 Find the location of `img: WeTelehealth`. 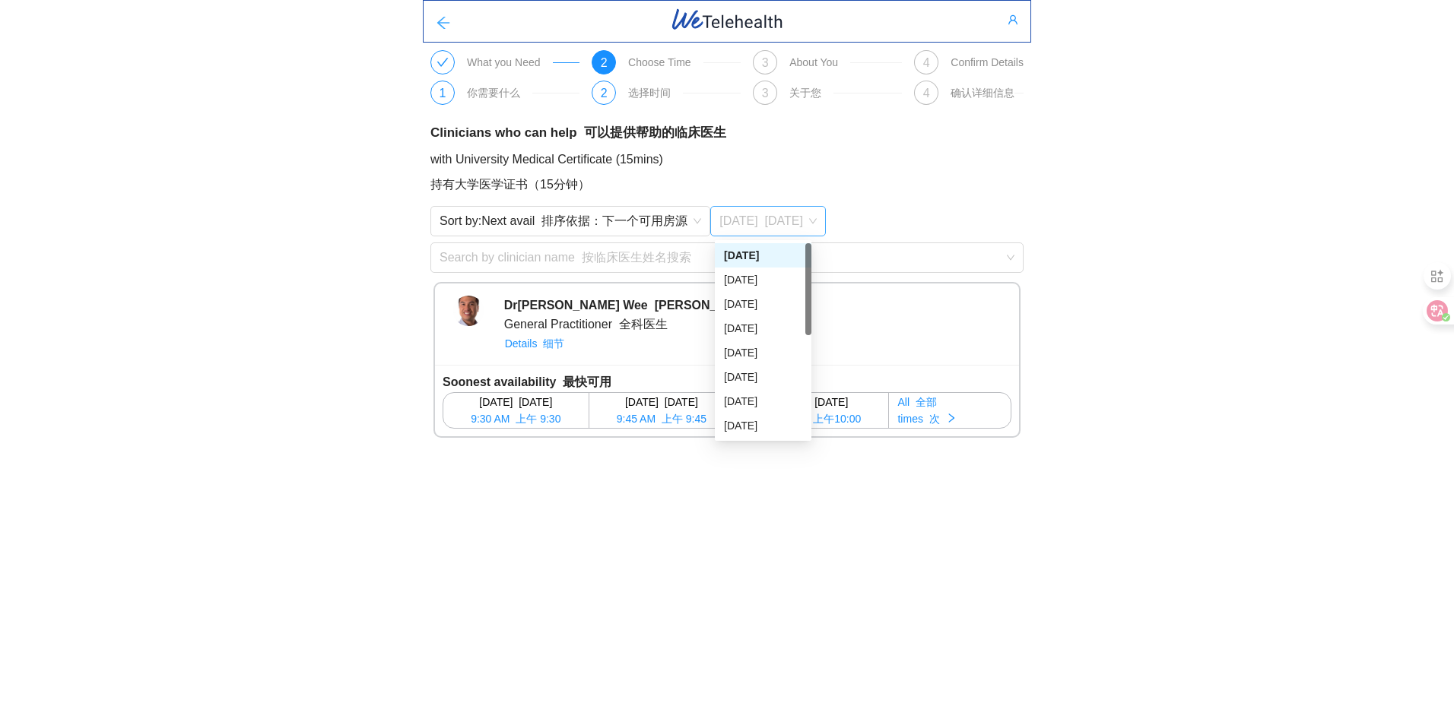

img: WeTelehealth is located at coordinates (727, 19).